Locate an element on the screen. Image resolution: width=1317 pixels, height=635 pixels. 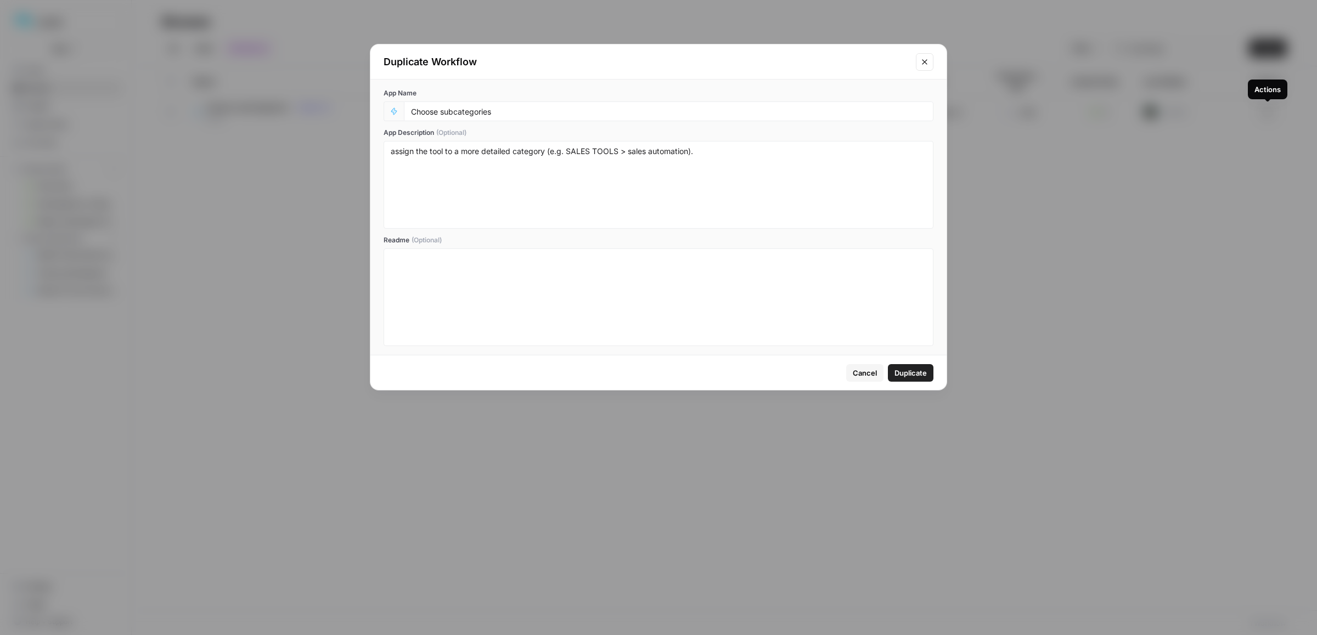
button: Cancel is located at coordinates (865, 373).